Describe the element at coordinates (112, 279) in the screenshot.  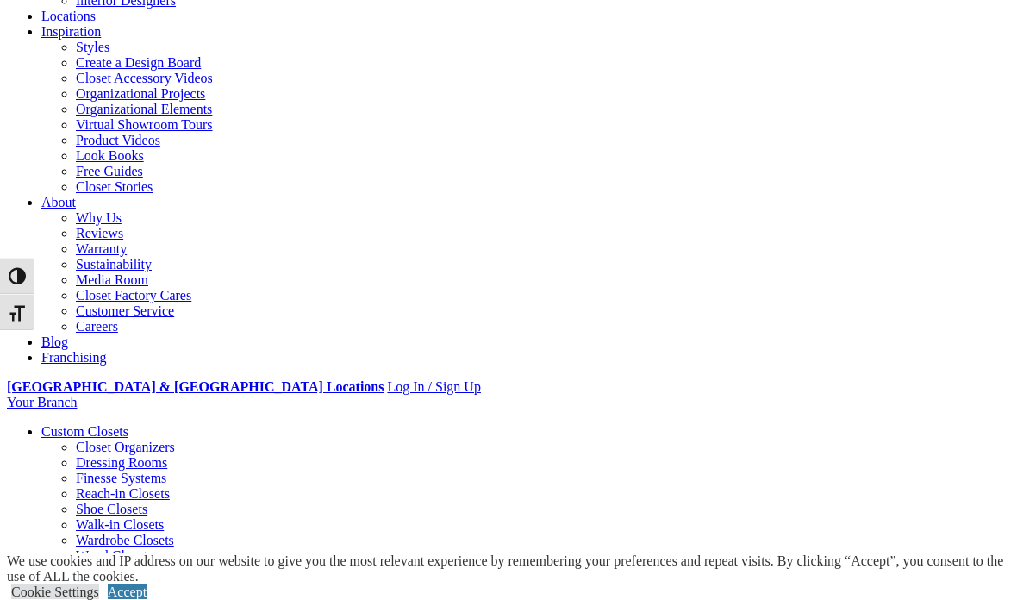
I see `a: Media Room` at that location.